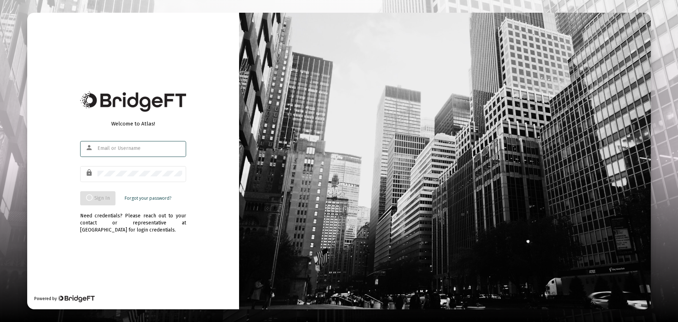  What do you see at coordinates (148, 198) in the screenshot?
I see `a: Forgot your password?` at bounding box center [148, 198].